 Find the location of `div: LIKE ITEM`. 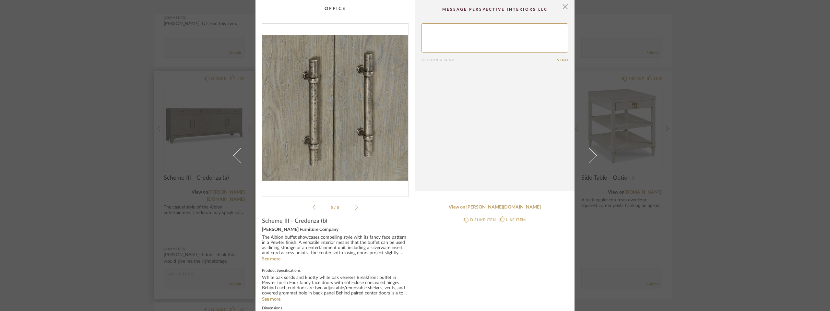

div: LIKE ITEM is located at coordinates (516, 220).